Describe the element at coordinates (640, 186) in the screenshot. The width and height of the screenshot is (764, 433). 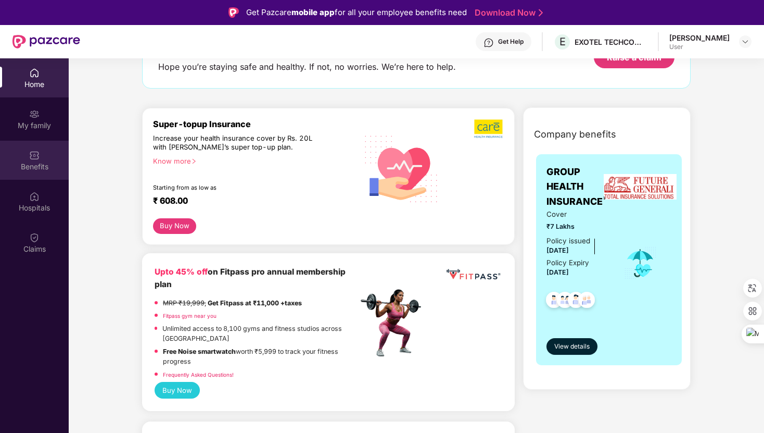
I see `img: insurerLogo` at that location.